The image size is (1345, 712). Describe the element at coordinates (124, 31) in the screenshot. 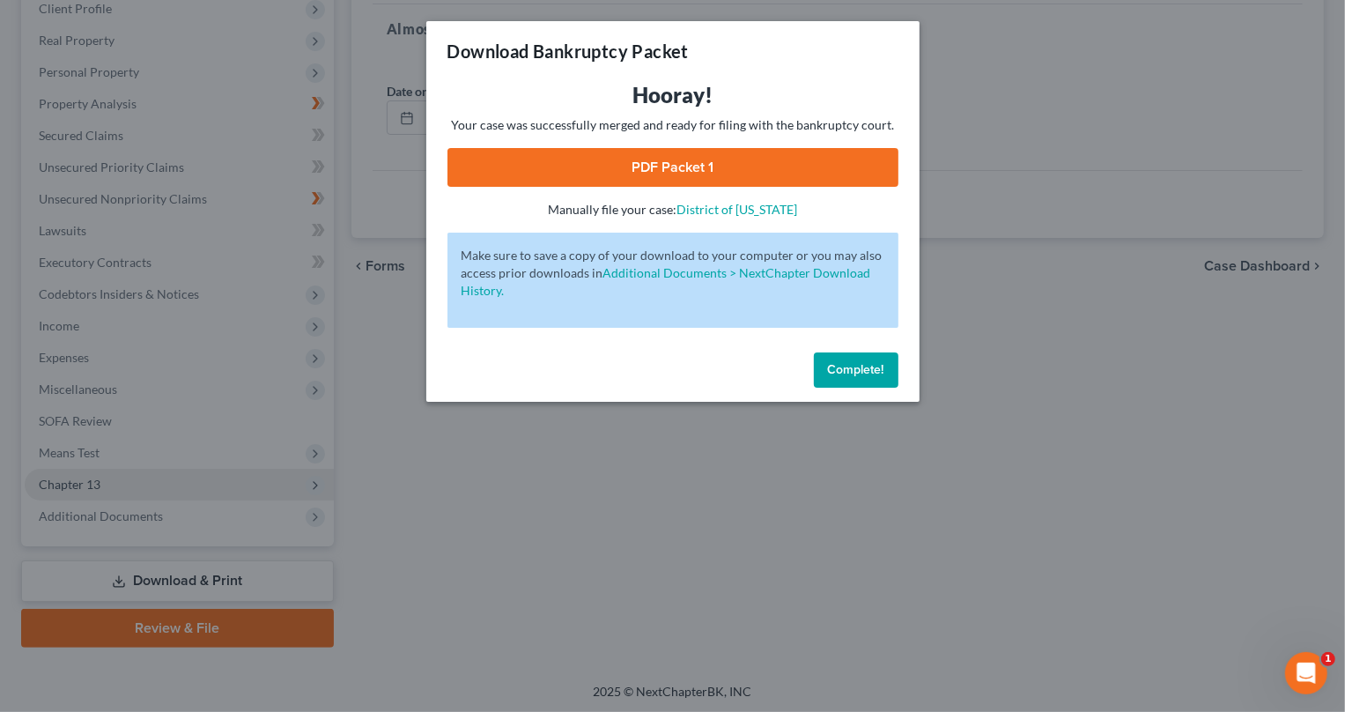

I see `p: Active 4h ago` at that location.